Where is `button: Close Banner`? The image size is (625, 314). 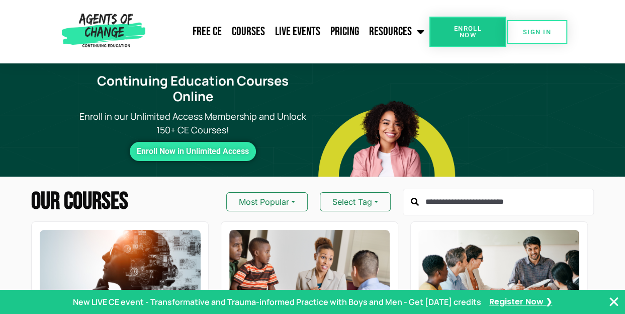 button: Close Banner is located at coordinates (614, 302).